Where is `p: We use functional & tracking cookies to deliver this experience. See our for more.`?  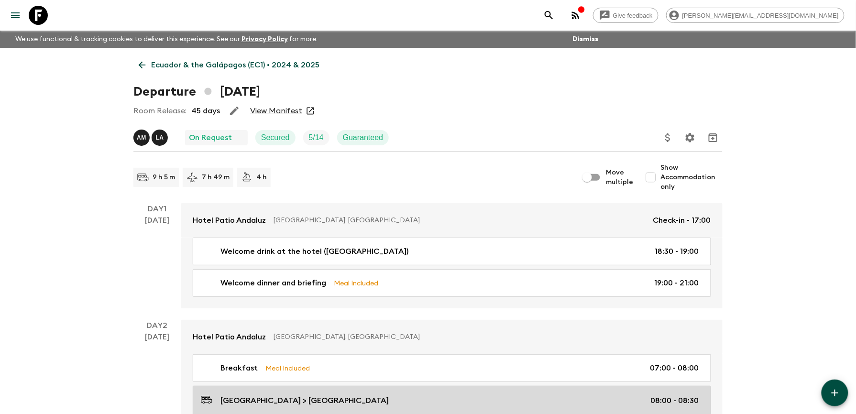 p: We use functional & tracking cookies to deliver this experience. See our for more. is located at coordinates (166, 39).